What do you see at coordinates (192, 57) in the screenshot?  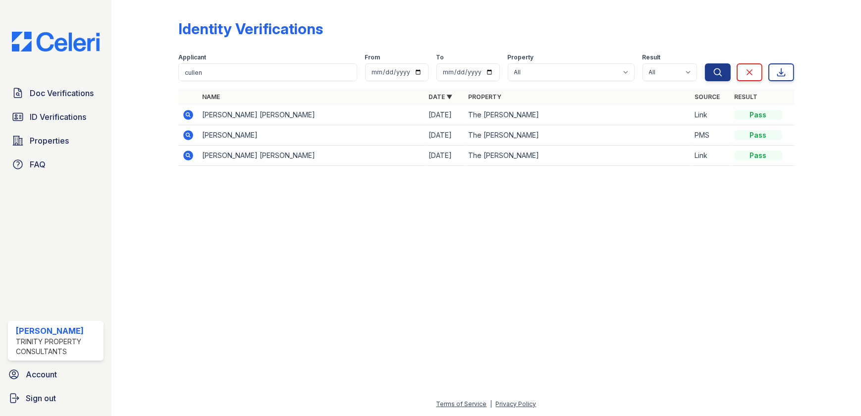 I see `label: Applicant` at bounding box center [192, 57].